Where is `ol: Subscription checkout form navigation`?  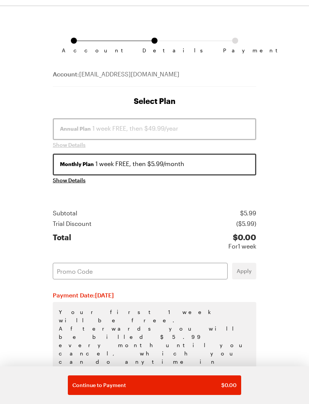
ol: Subscription checkout form navigation is located at coordinates (154, 43).